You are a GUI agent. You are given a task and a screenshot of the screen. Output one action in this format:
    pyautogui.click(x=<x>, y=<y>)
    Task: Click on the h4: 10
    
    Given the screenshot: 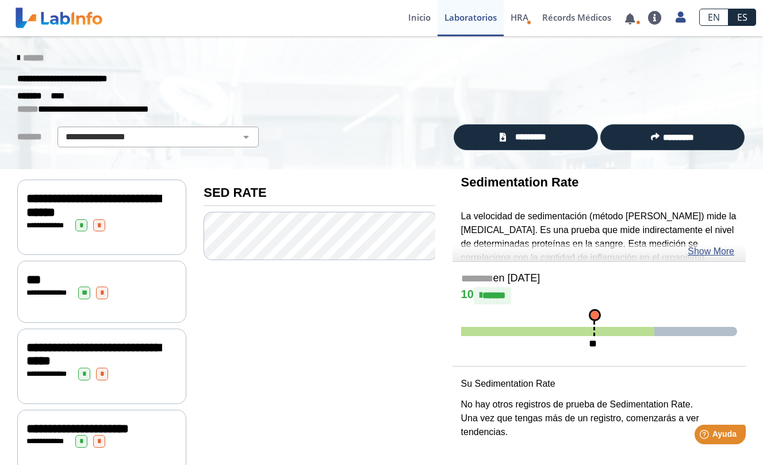 What is the action you would take?
    pyautogui.click(x=599, y=296)
    